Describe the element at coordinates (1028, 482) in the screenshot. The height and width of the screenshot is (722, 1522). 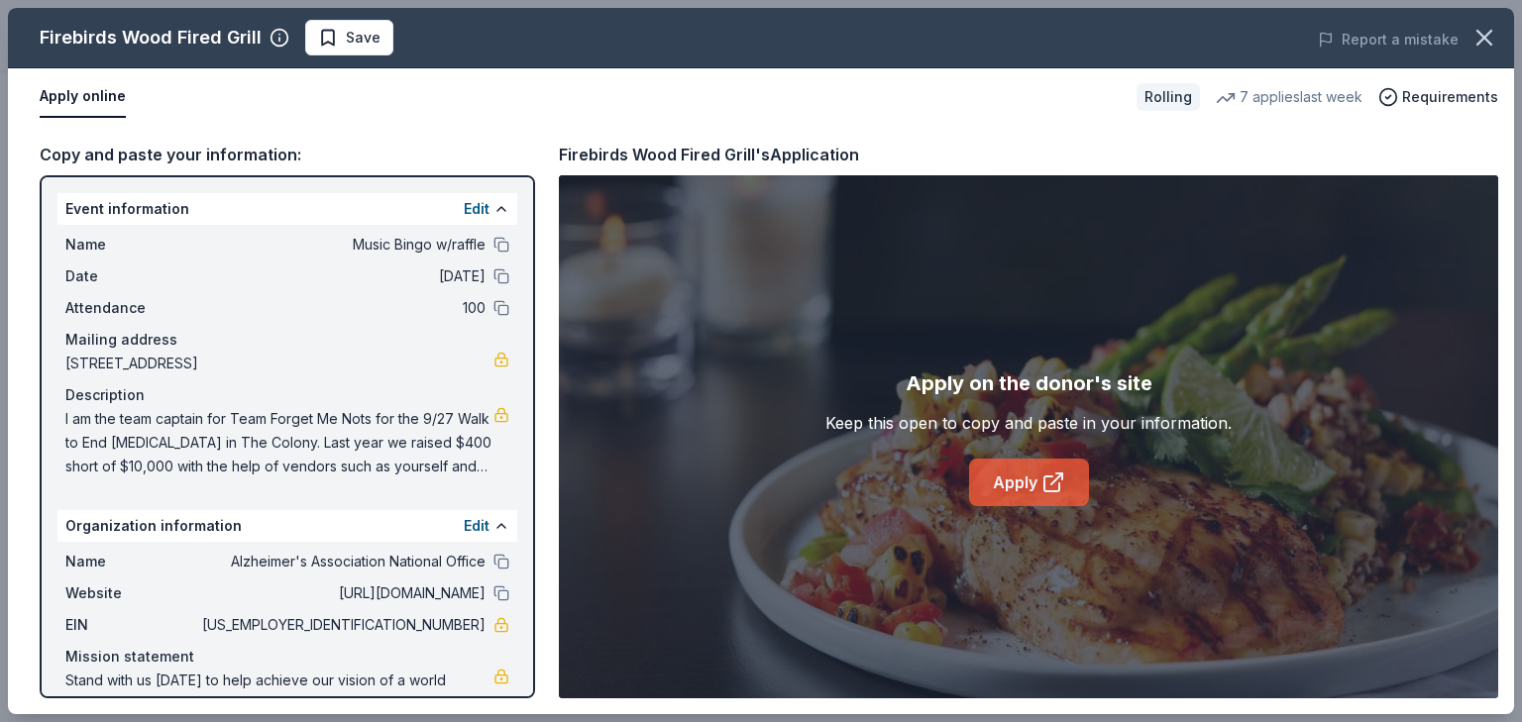
I see `a: Apply` at that location.